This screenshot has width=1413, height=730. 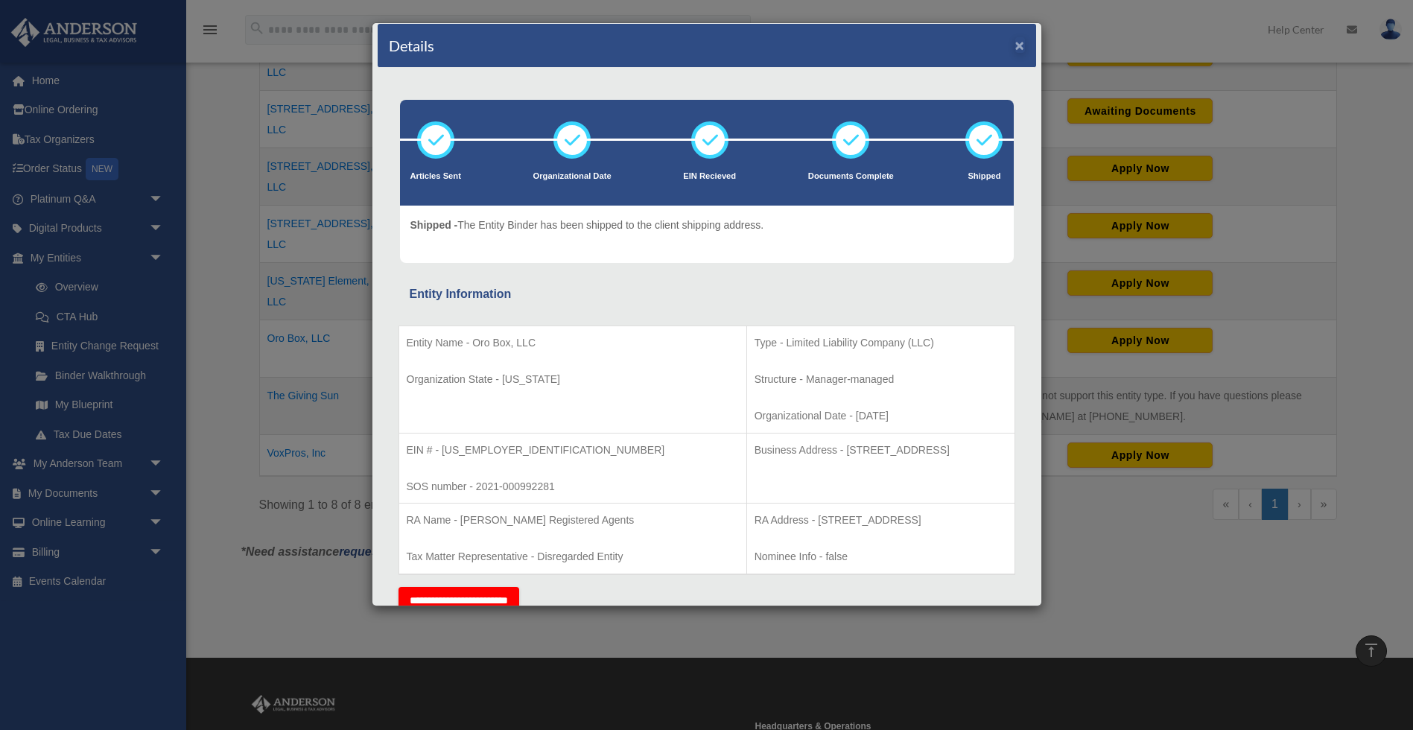 What do you see at coordinates (573, 343) in the screenshot?
I see `p: Entity Name - Oro Box, LLC` at bounding box center [573, 343].